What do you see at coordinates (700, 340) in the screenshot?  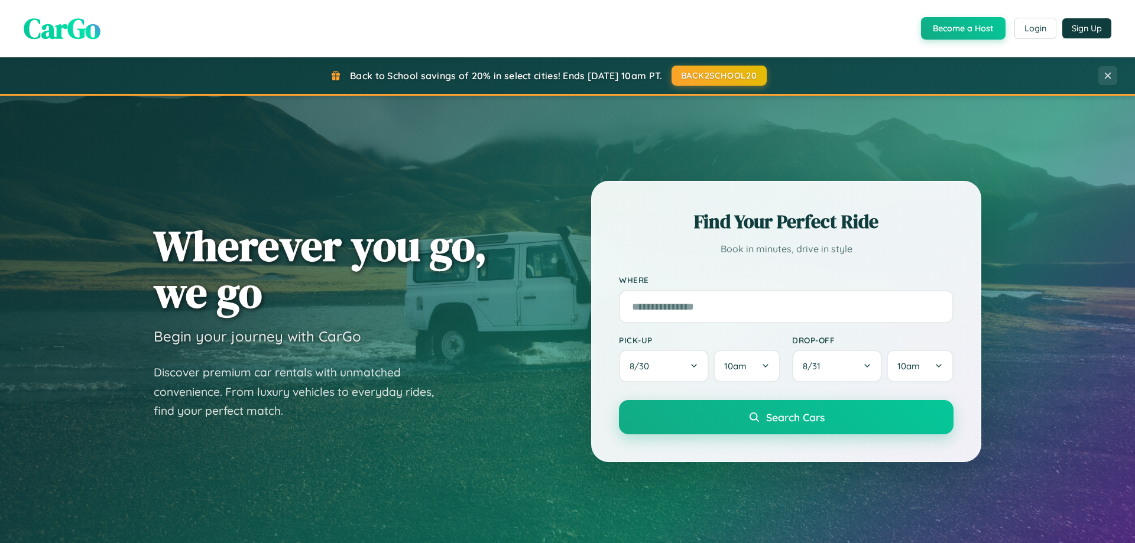 I see `label: Pick-up` at bounding box center [700, 340].